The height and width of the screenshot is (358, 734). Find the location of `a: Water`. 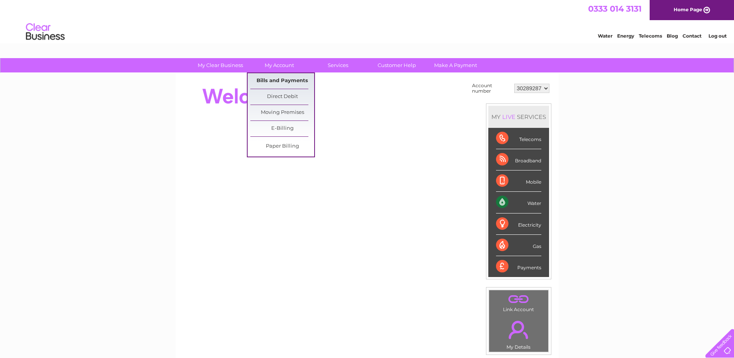

a: Water is located at coordinates (605, 36).